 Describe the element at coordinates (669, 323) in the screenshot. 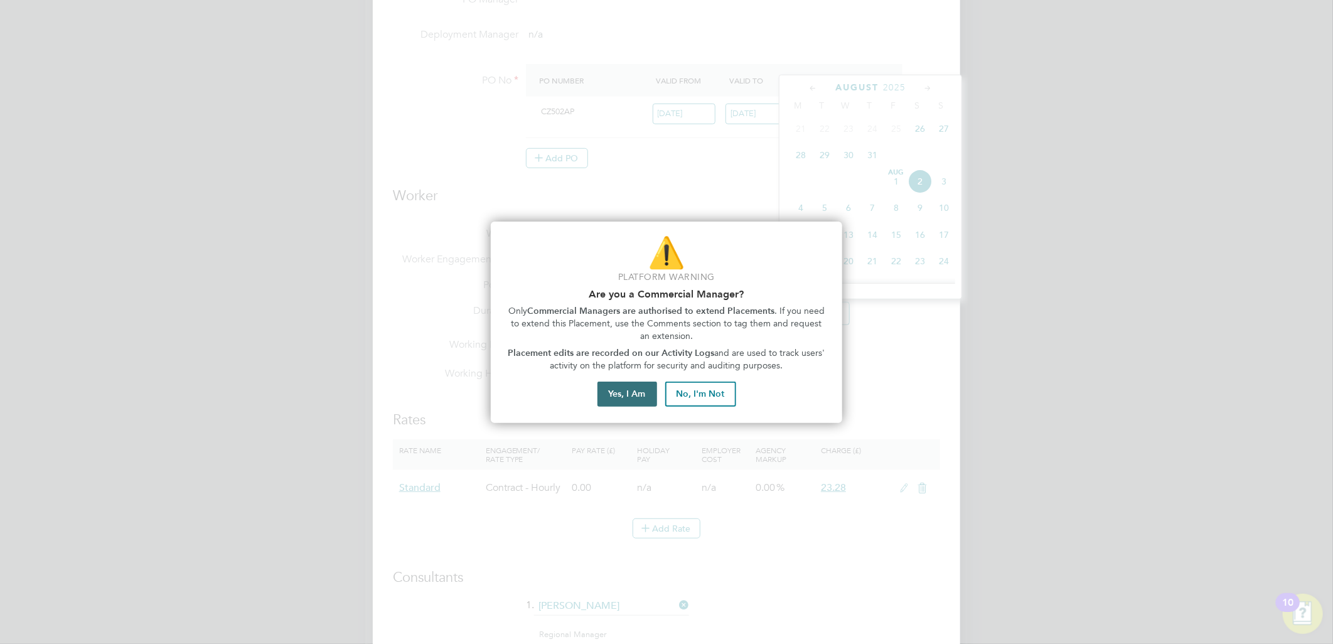

I see `span: . If you need to extend this Placement, use the Comments section to tag them and request an exten...` at that location.